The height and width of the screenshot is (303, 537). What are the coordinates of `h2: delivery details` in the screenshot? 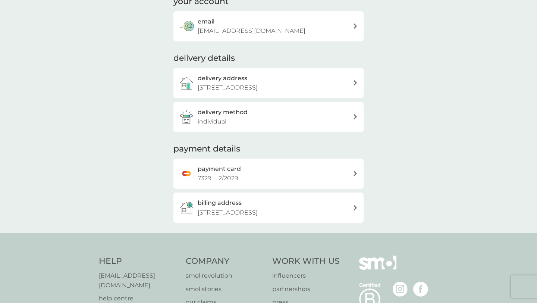 It's located at (204, 58).